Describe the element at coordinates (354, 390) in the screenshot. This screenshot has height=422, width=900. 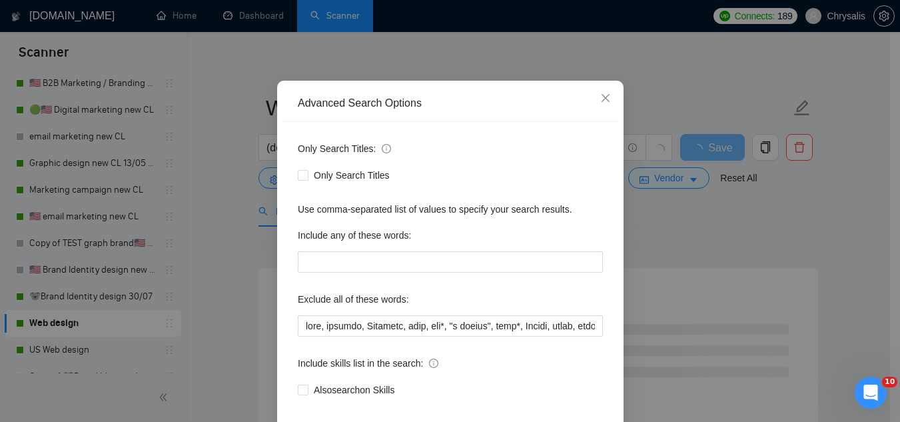
I see `span: Also search on Skills` at that location.